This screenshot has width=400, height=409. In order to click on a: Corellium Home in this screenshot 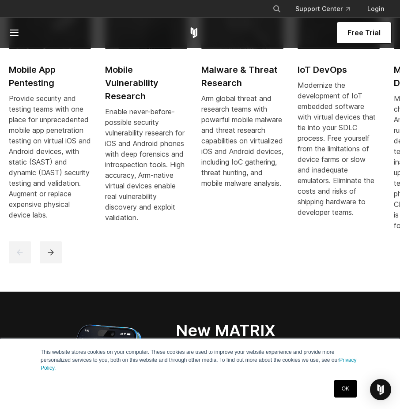, I will do `click(194, 33)`.